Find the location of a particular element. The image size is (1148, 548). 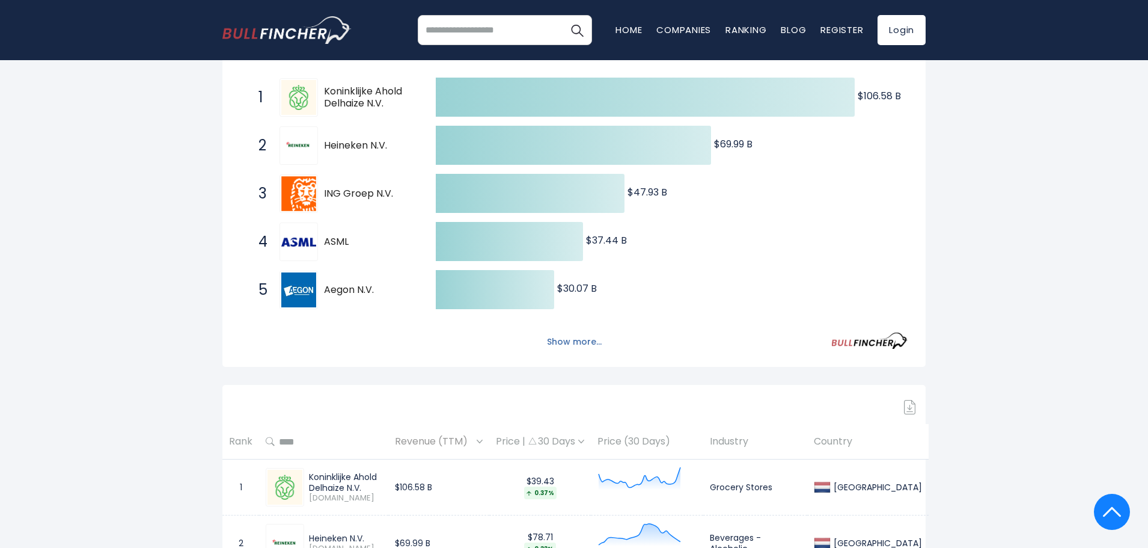

img: ING Groep N.V. is located at coordinates (299, 194).